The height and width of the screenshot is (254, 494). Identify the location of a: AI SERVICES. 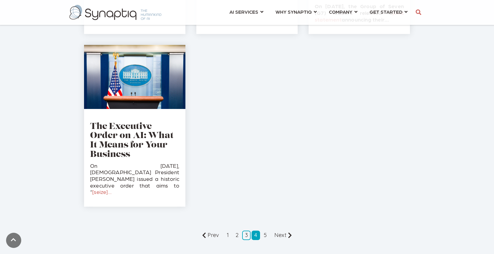
(246, 12).